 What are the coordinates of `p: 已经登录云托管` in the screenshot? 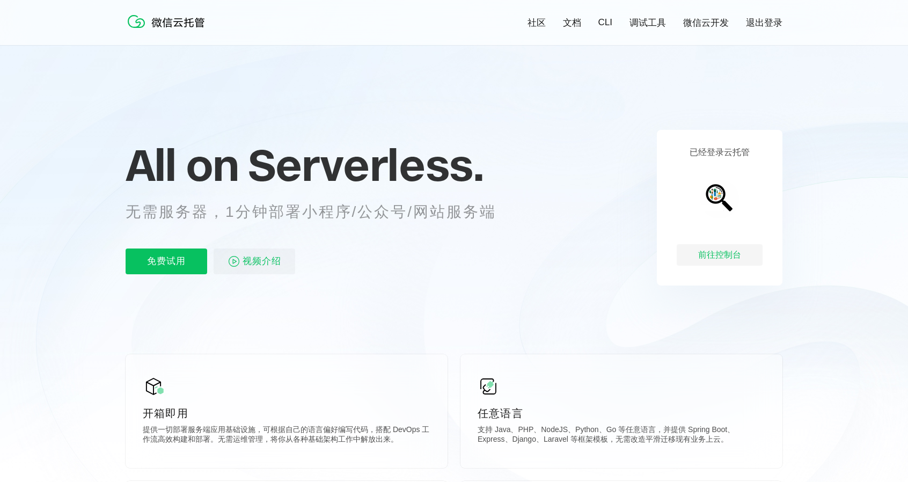 It's located at (719, 152).